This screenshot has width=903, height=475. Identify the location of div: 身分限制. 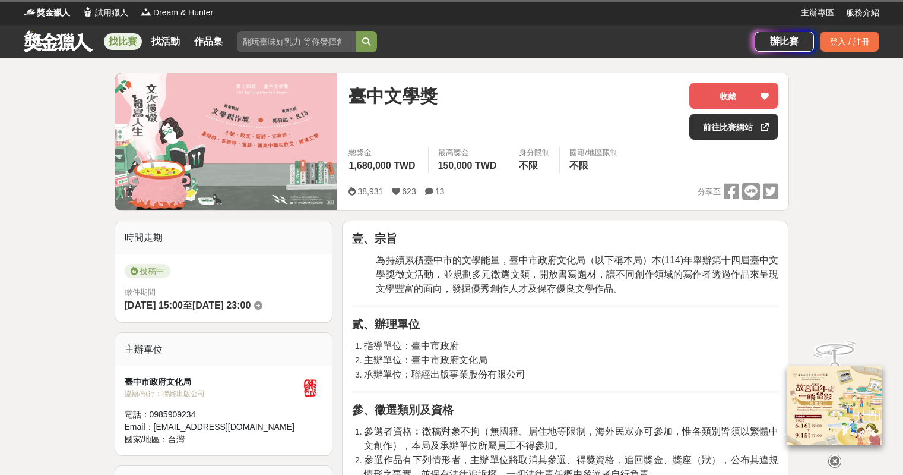
(535, 153).